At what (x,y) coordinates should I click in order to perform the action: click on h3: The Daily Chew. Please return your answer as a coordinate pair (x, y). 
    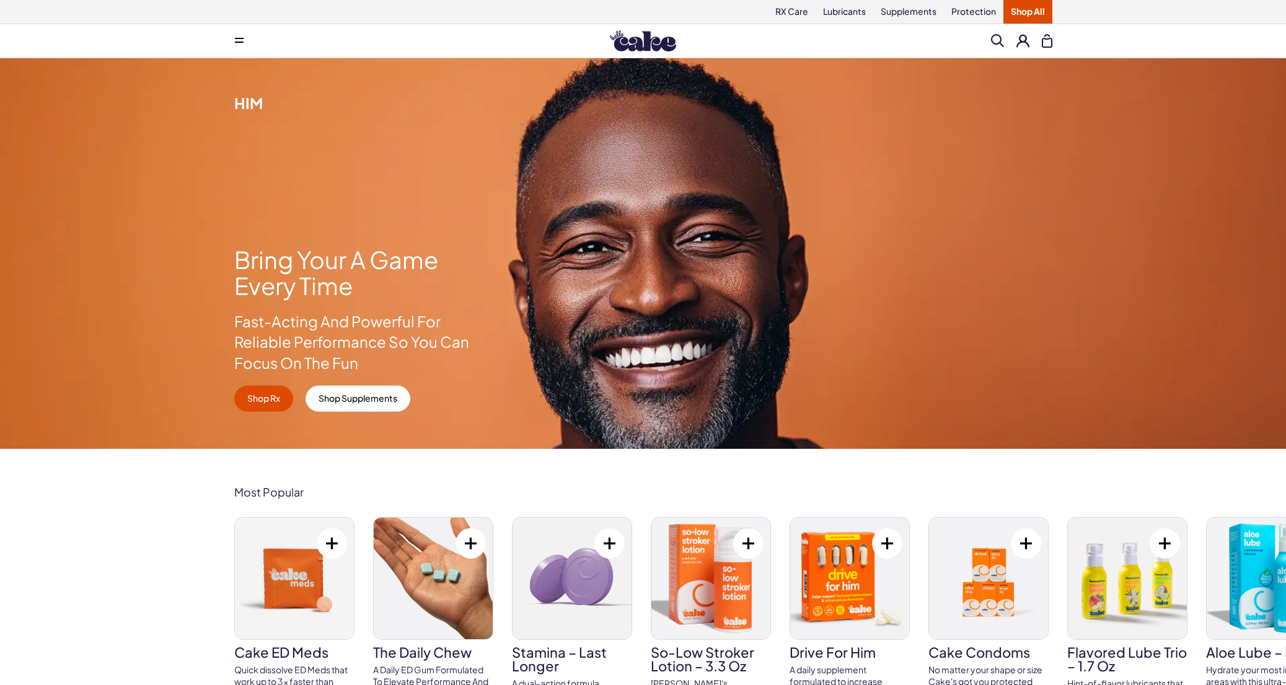
    Looking at the image, I should click on (433, 652).